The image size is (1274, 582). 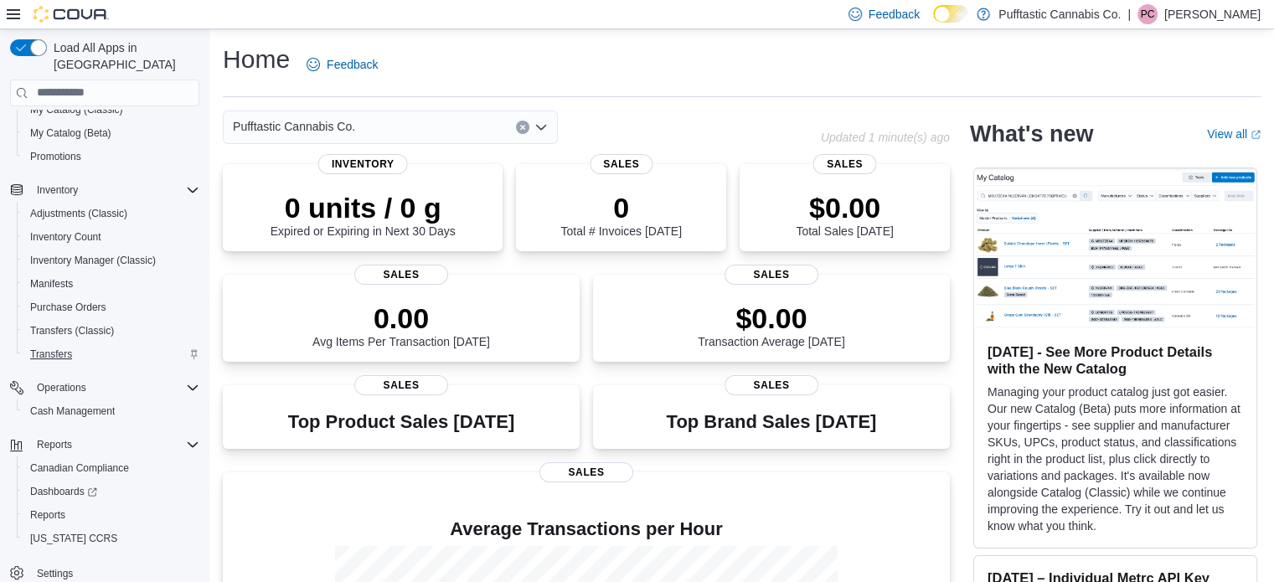 I want to click on h4: Average Transactions per Hour, so click(x=586, y=530).